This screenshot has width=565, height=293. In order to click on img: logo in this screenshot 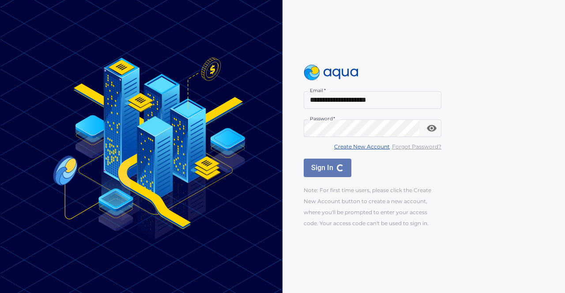, I will do `click(331, 73)`.